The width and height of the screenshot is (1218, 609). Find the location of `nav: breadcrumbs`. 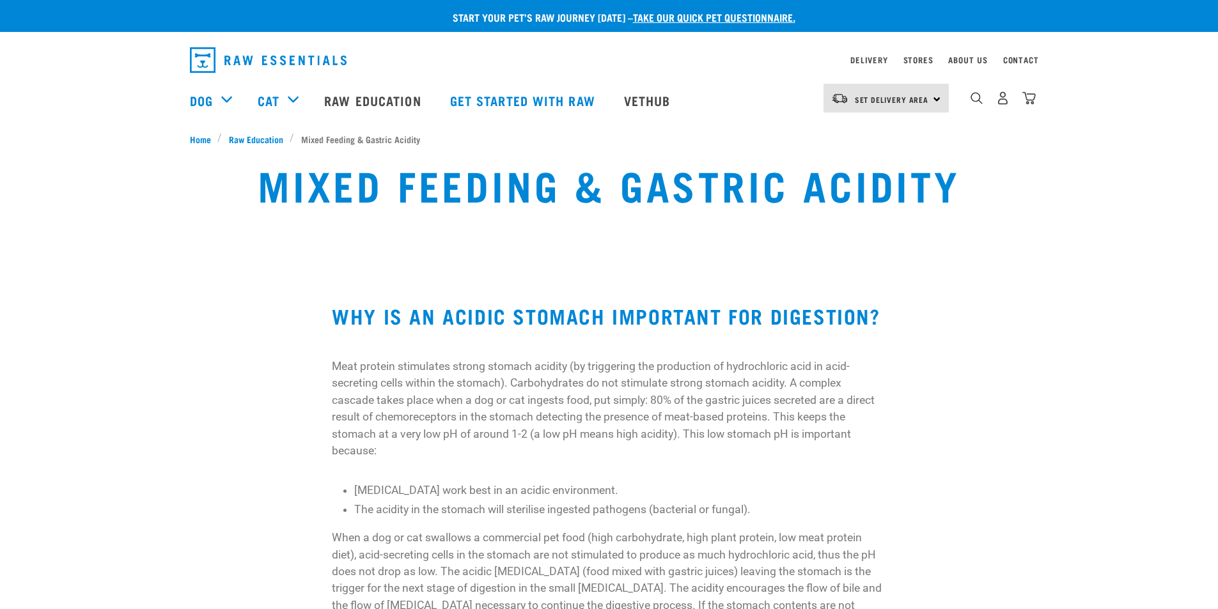

nav: breadcrumbs is located at coordinates (609, 139).